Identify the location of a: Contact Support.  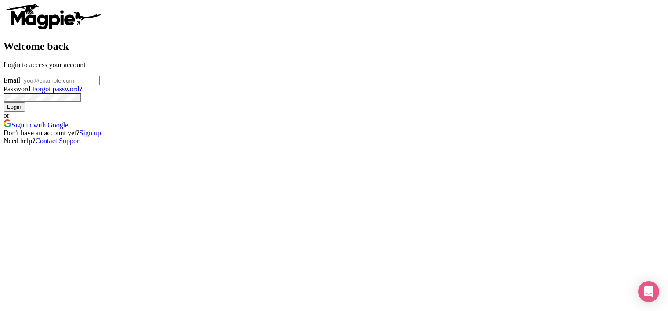
(58, 141).